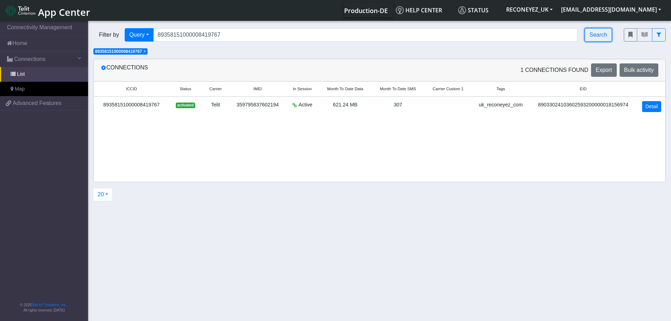  I want to click on a: Telit IoT Solutions, Inc., so click(49, 305).